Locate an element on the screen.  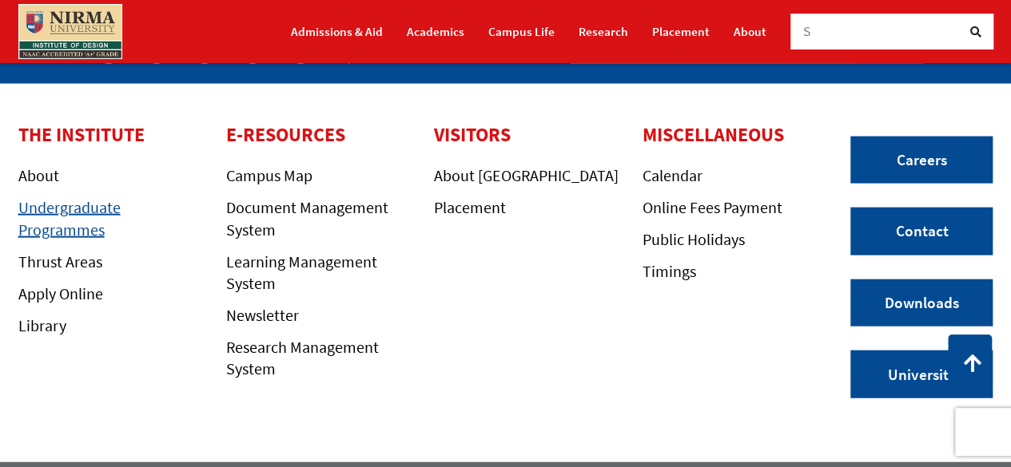
a: Careers is located at coordinates (921, 161).